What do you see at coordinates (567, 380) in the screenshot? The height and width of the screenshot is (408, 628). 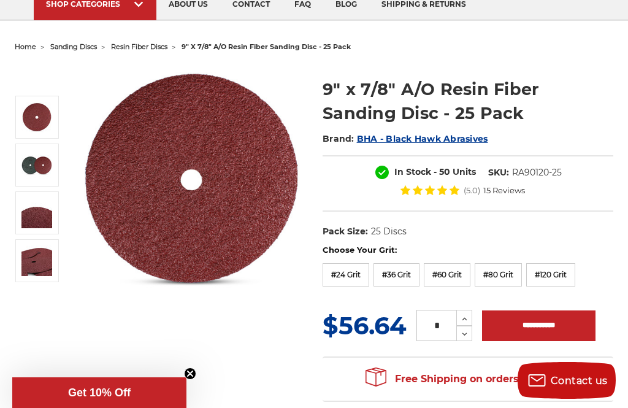 I see `button: Contact us` at bounding box center [567, 380].